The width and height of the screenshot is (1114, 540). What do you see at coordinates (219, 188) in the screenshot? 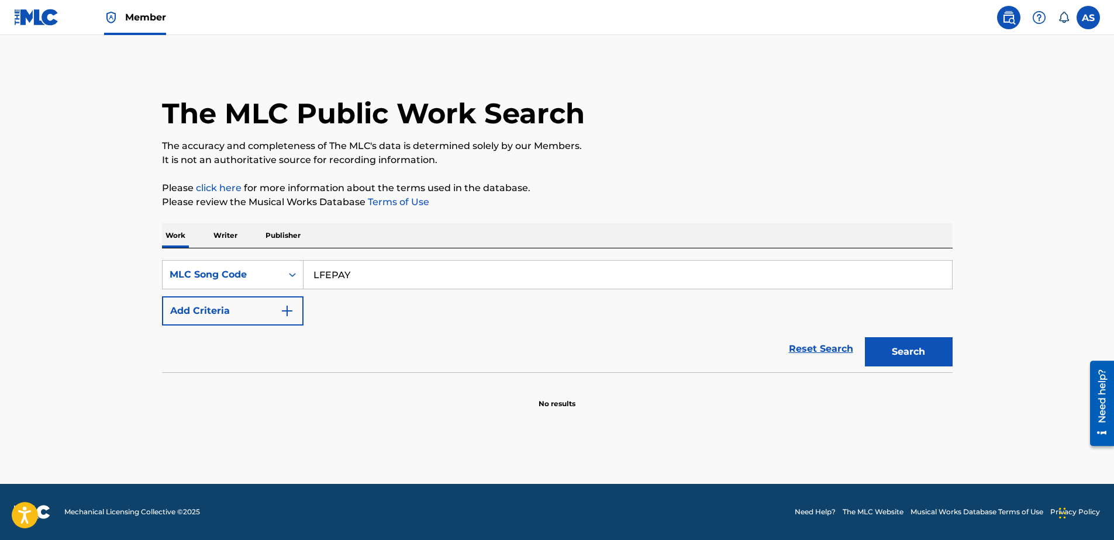
I see `a: click here` at bounding box center [219, 188].